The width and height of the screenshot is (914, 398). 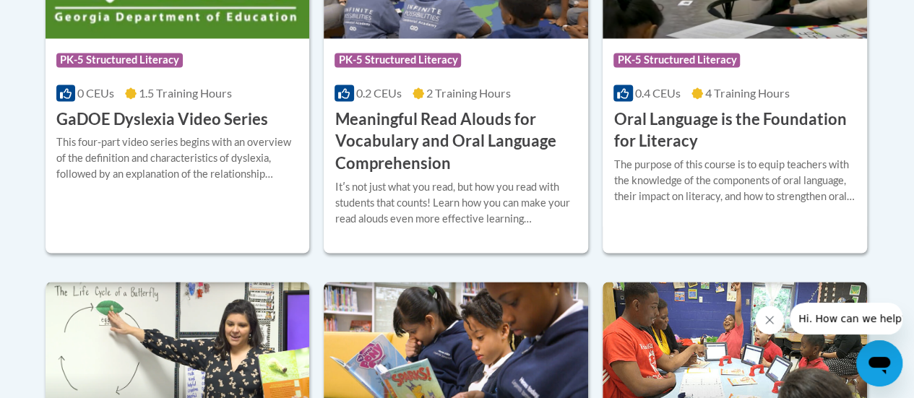 I want to click on h3: GaDOE Dyslexia Video Series, so click(x=162, y=119).